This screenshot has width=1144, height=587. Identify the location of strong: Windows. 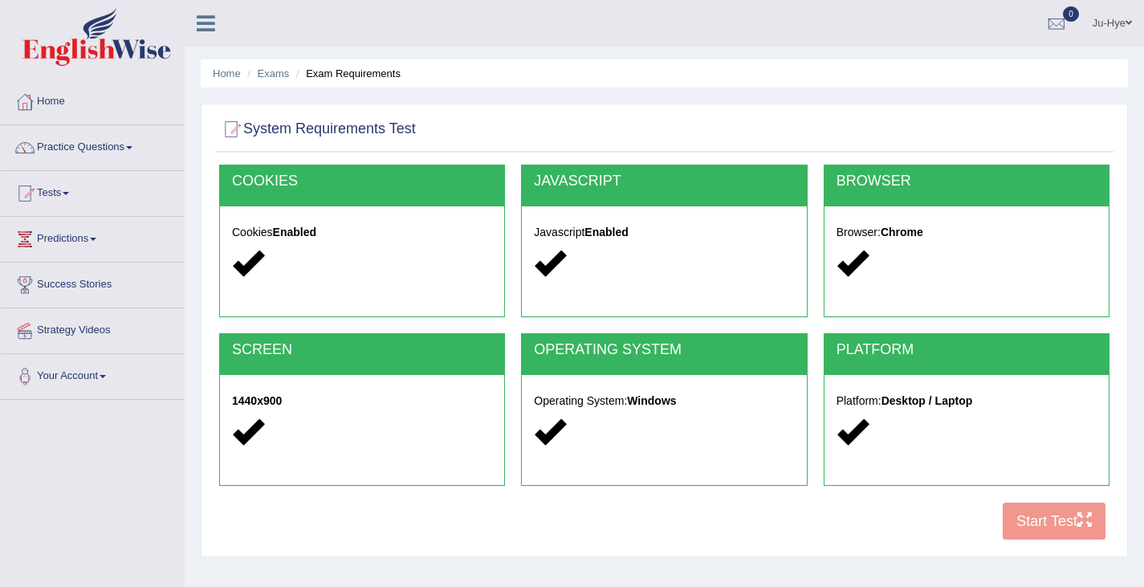
(651, 401).